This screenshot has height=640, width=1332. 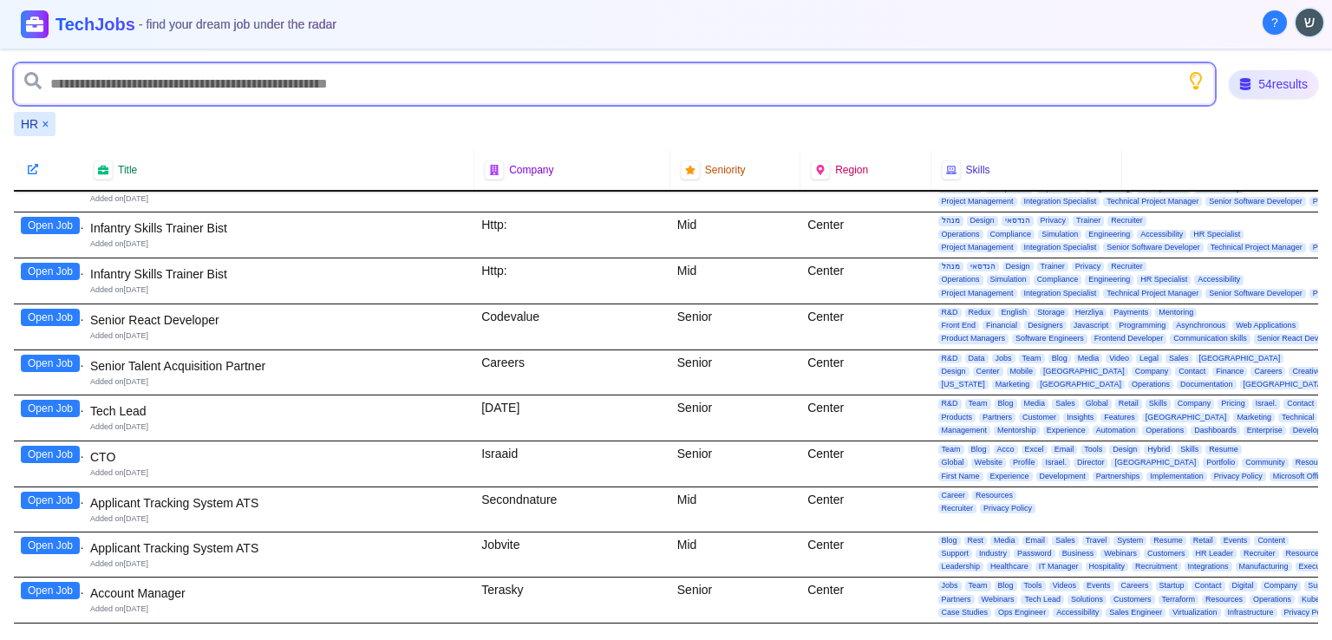 I want to click on span: Support, so click(x=956, y=553).